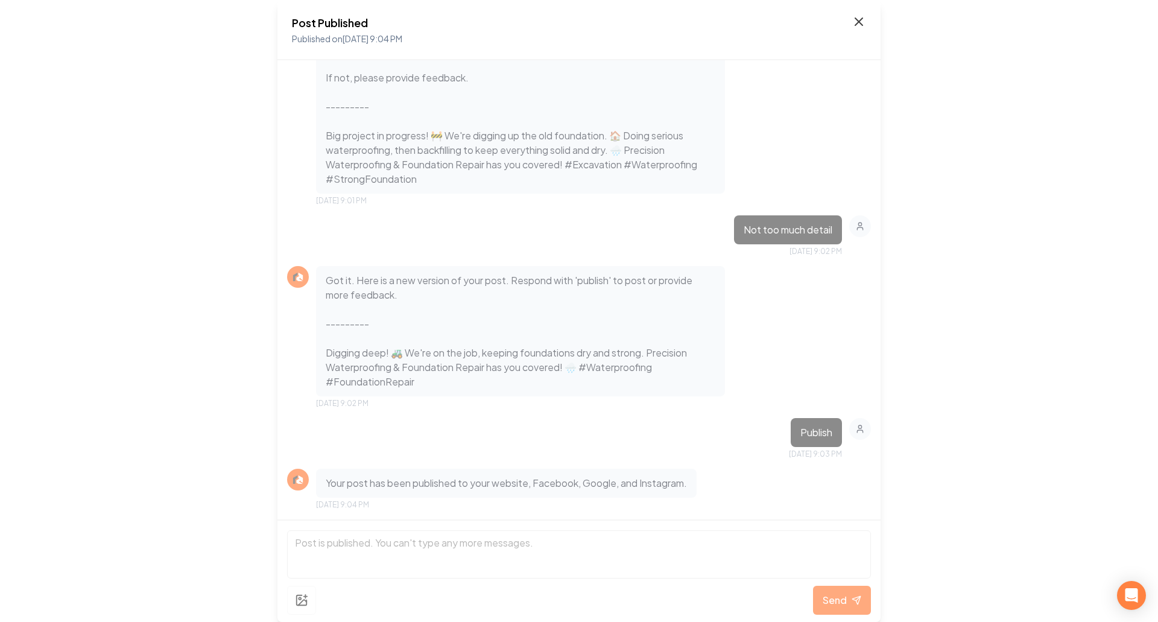 This screenshot has height=622, width=1158. Describe the element at coordinates (521, 100) in the screenshot. I see `p: Great. Here is the first version of your post! If you want to publish just respond "publish". If ...` at that location.